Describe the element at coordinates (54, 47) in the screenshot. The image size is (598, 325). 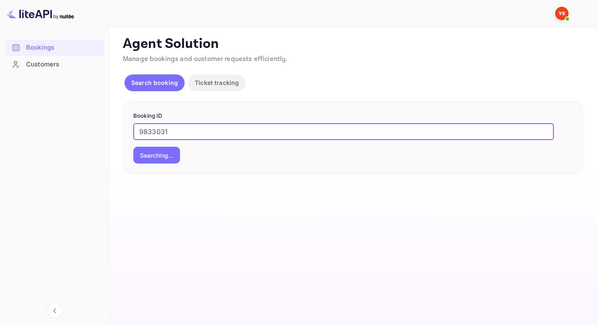
I see `a: Bookings` at that location.